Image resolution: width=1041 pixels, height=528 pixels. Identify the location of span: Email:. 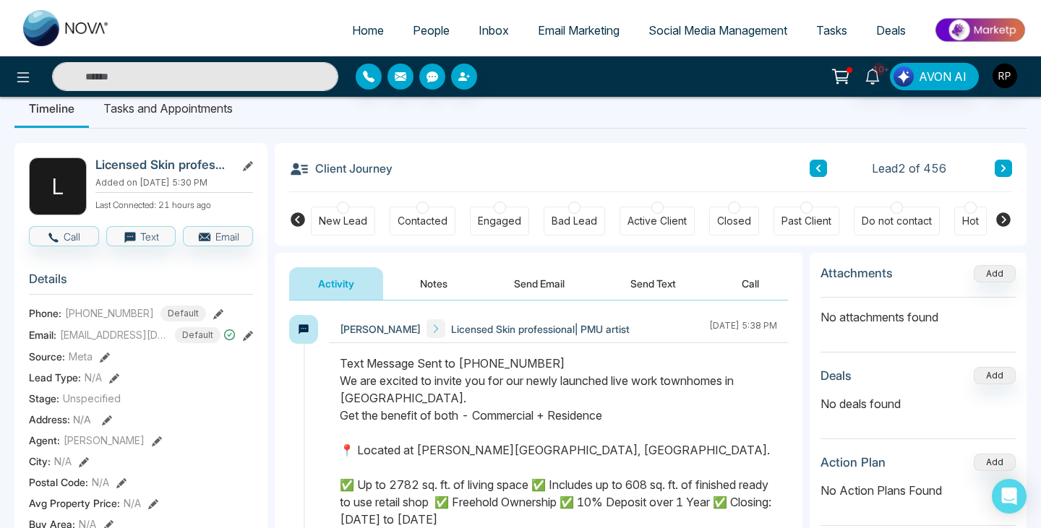
(43, 335).